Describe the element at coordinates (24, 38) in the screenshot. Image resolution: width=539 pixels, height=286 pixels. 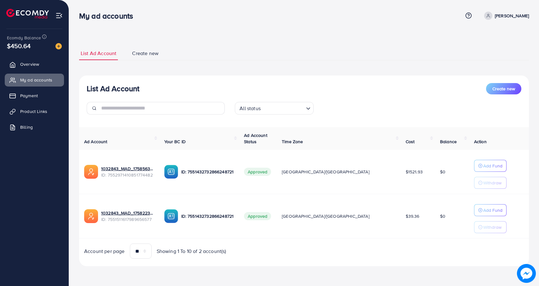
I see `span: Ecomdy Balance` at that location.